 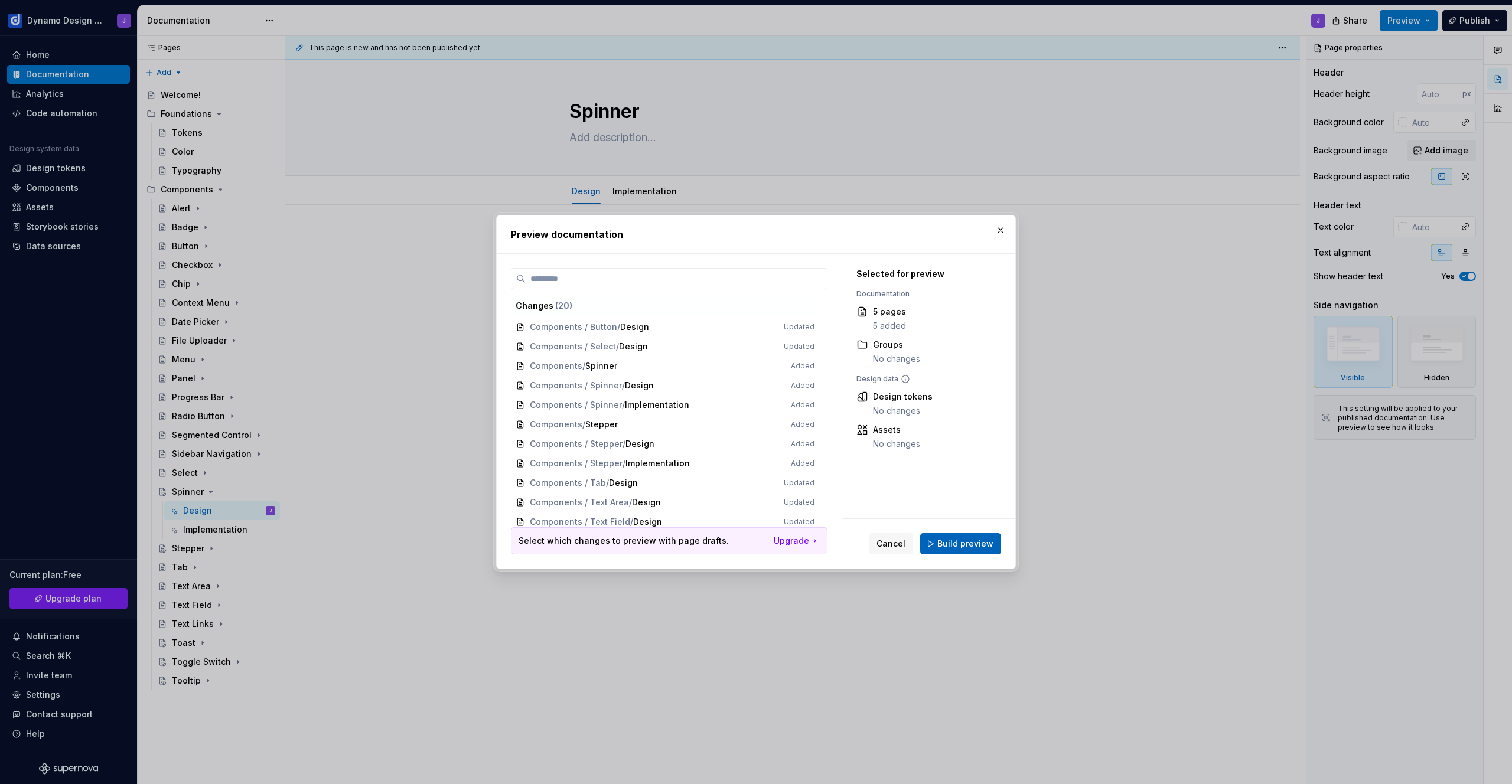 What do you see at coordinates (756, 234) in the screenshot?
I see `h2: Preview documentation` at bounding box center [756, 234].